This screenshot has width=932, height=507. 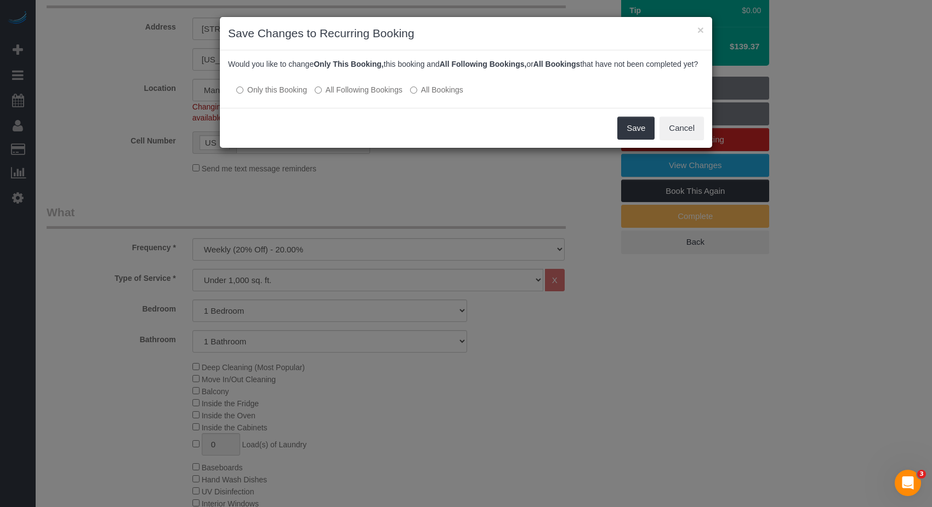 I want to click on p: Would you like to change this booking and or that have not been completed yet?, so click(x=466, y=64).